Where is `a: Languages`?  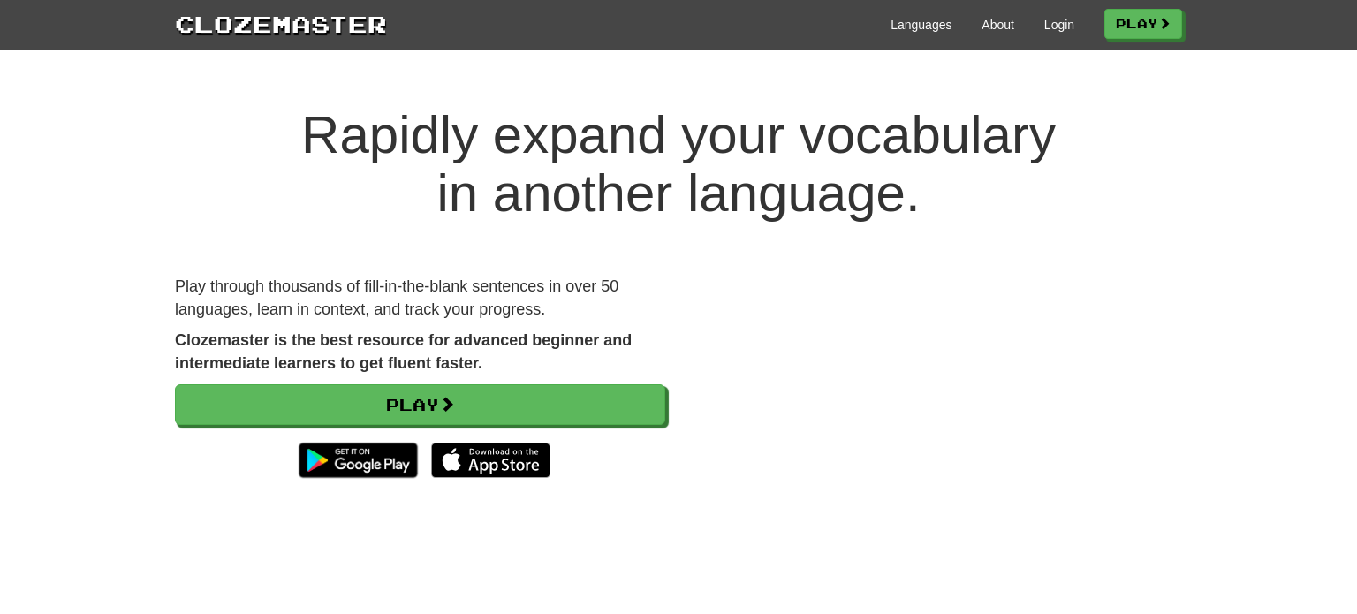
a: Languages is located at coordinates (921, 25).